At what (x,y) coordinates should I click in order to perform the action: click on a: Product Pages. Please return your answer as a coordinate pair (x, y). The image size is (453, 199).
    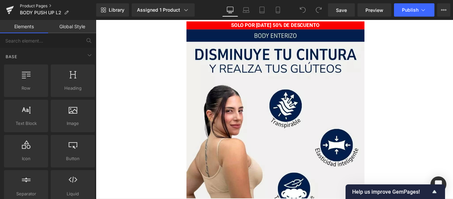
    Looking at the image, I should click on (58, 6).